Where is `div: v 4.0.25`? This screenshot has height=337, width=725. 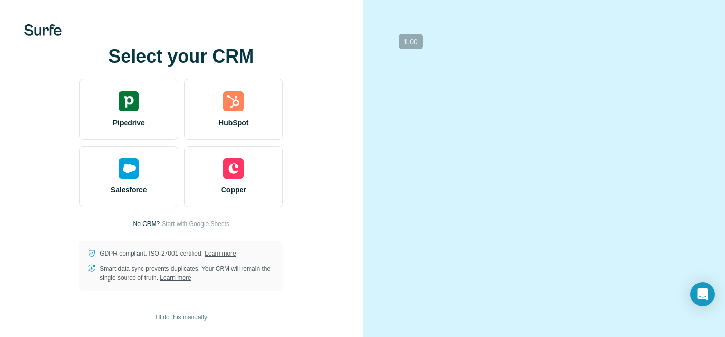
div: v 4.0.25 is located at coordinates (39, 20).